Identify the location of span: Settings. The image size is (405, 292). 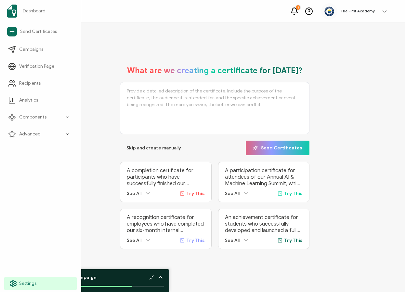
(28, 283).